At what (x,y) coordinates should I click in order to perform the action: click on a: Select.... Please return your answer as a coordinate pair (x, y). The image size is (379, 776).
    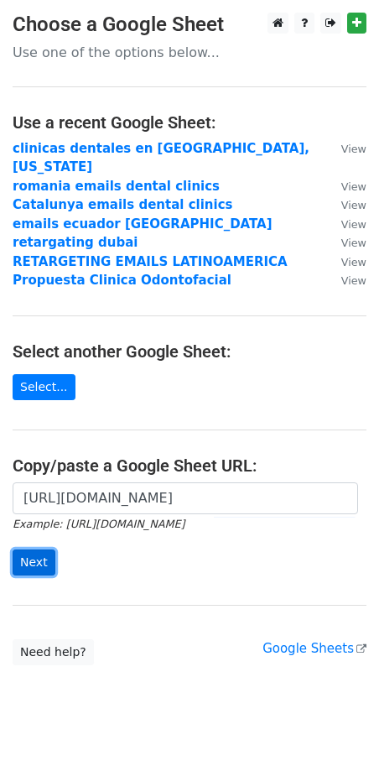
    Looking at the image, I should click on (44, 387).